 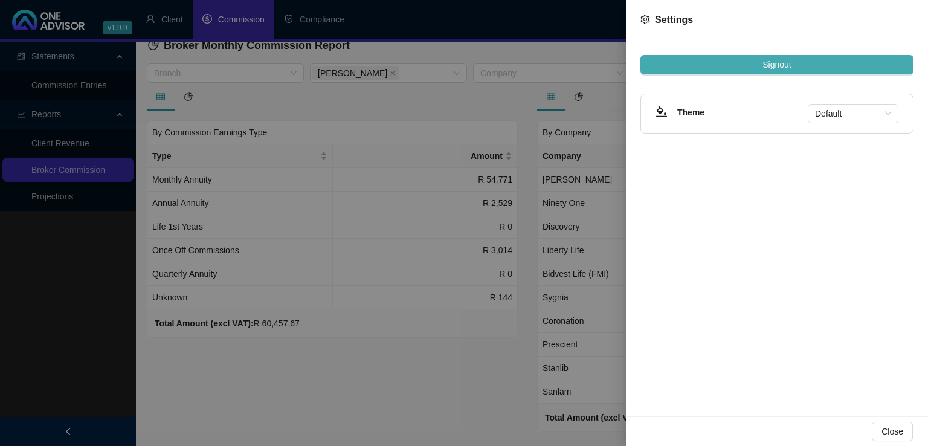 I want to click on button: Signout, so click(x=777, y=65).